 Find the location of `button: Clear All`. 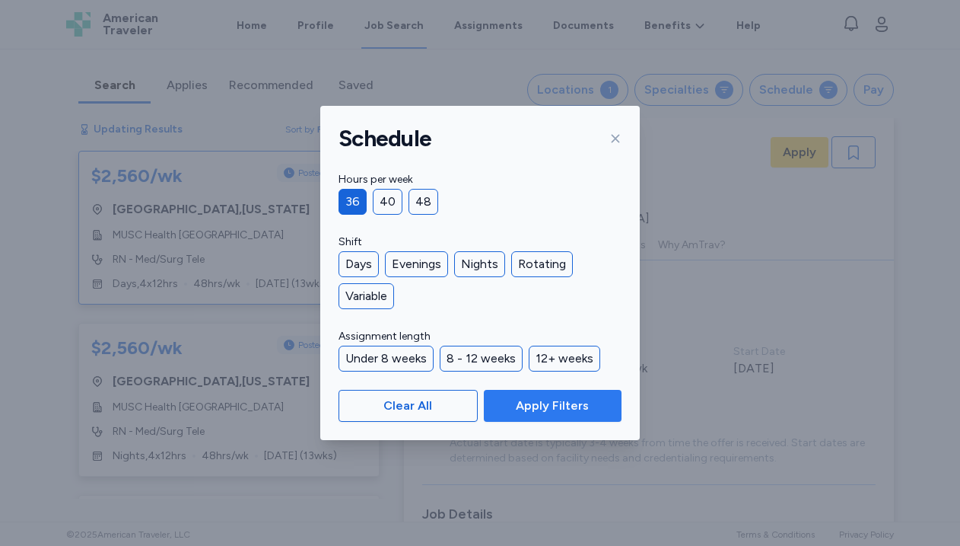

button: Clear All is located at coordinates (408, 406).